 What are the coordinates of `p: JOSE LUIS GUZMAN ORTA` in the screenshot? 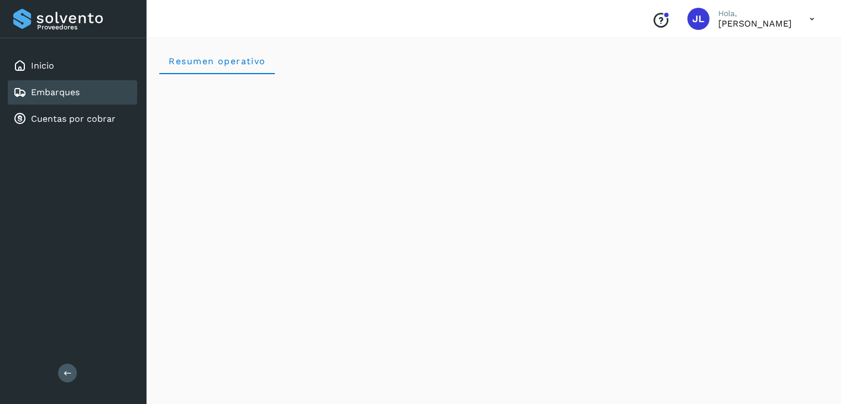 It's located at (755, 23).